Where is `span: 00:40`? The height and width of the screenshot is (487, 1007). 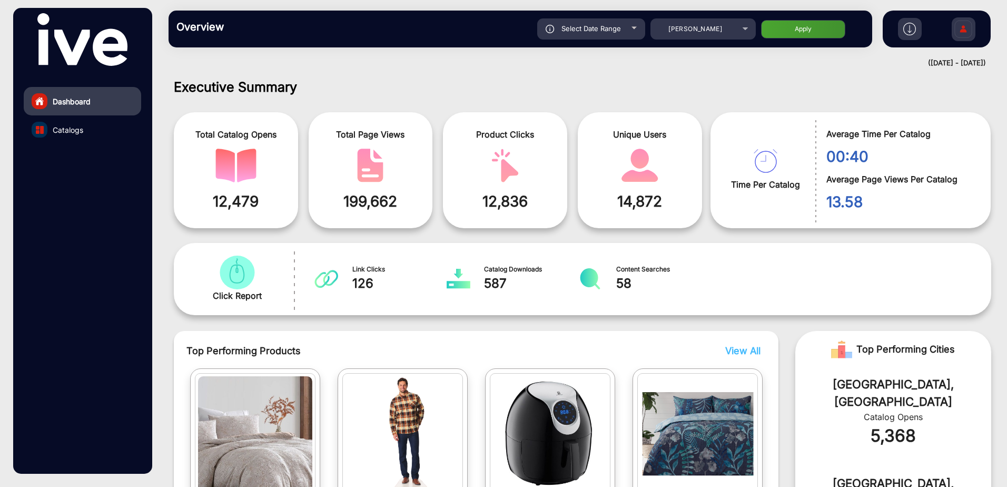
span: 00:40 is located at coordinates (901, 156).